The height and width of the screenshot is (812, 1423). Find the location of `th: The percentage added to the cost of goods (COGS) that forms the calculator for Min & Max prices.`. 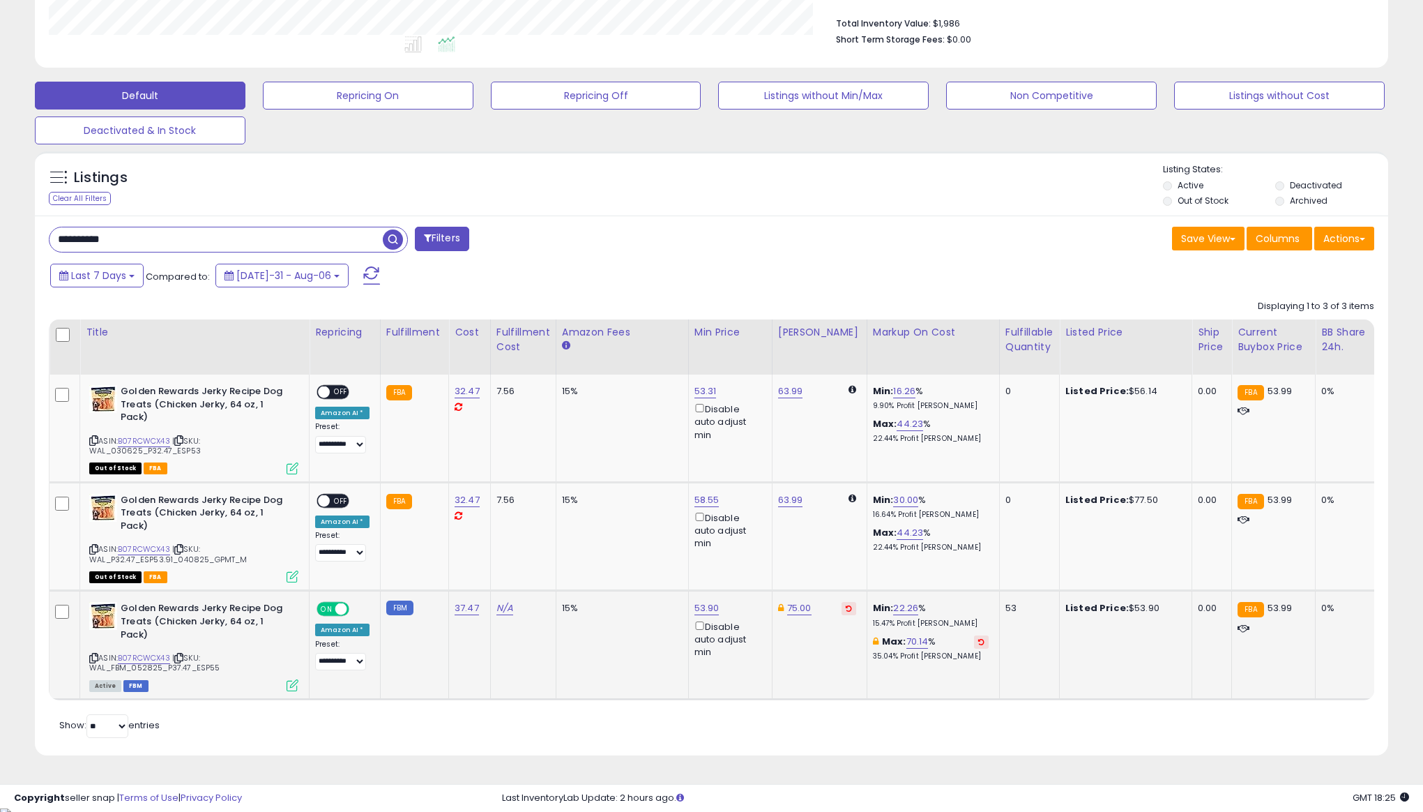

th: The percentage added to the cost of goods (COGS) that forms the calculator for Min & Max prices. is located at coordinates (933, 347).